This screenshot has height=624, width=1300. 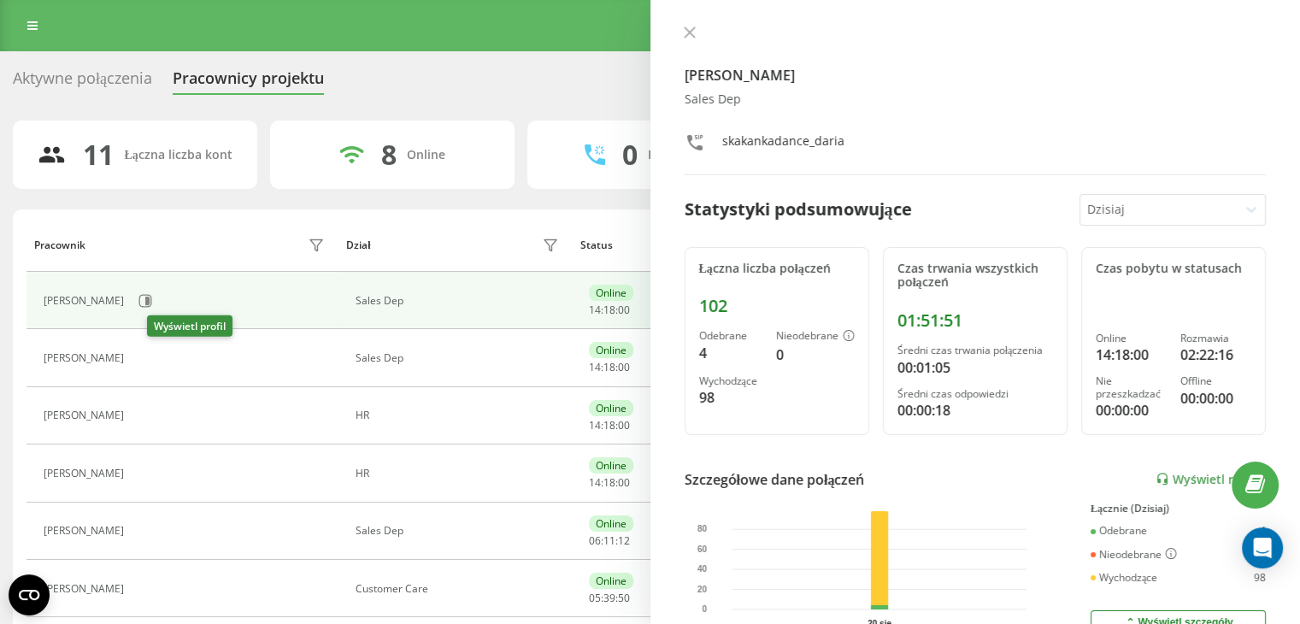 I want to click on a: Wyświetl raport, so click(x=1211, y=479).